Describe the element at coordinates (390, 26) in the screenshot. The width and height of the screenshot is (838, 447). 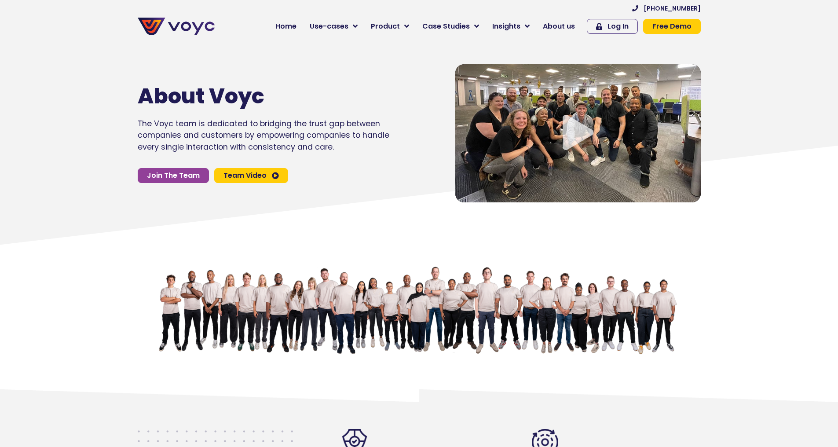
I see `a: Product` at that location.